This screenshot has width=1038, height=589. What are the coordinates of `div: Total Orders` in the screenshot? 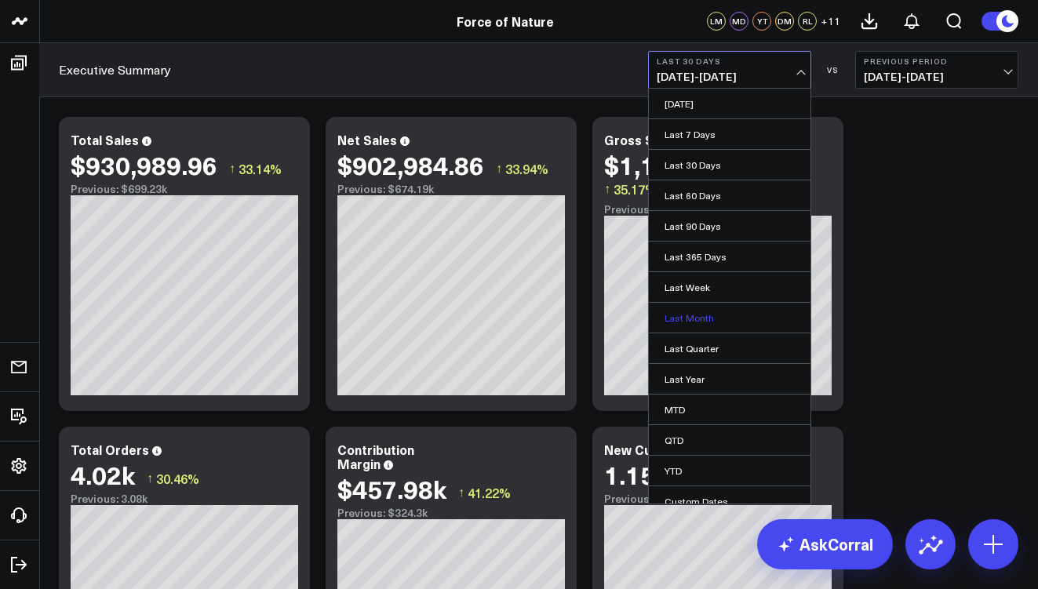 It's located at (110, 449).